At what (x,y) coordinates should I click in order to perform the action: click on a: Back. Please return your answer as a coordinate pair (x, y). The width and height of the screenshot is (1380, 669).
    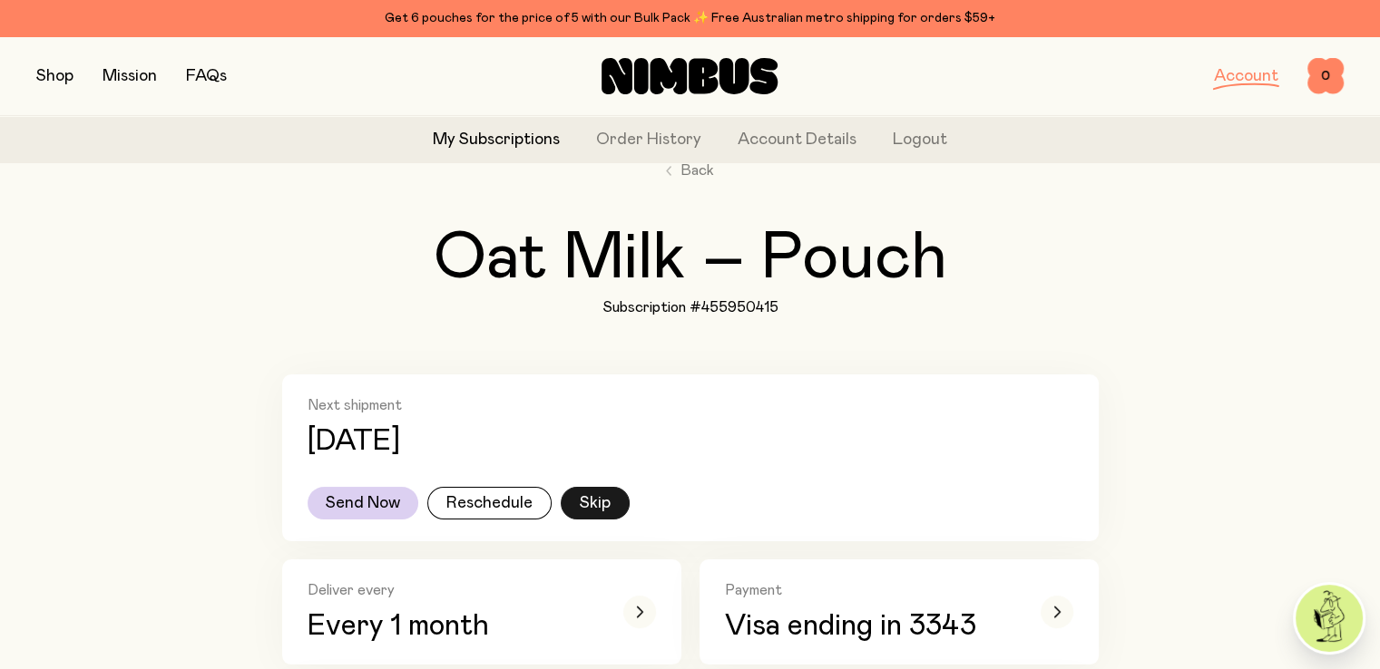
    Looking at the image, I should click on (689, 171).